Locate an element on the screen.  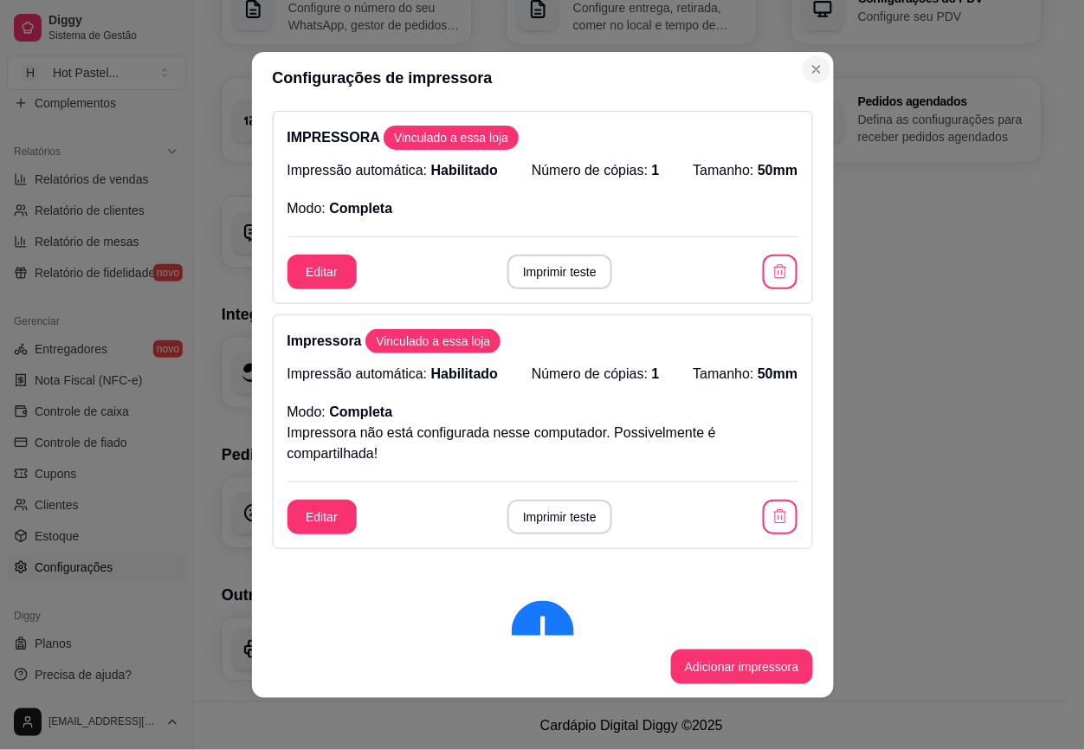
button: Adicionar impressora is located at coordinates (742, 667).